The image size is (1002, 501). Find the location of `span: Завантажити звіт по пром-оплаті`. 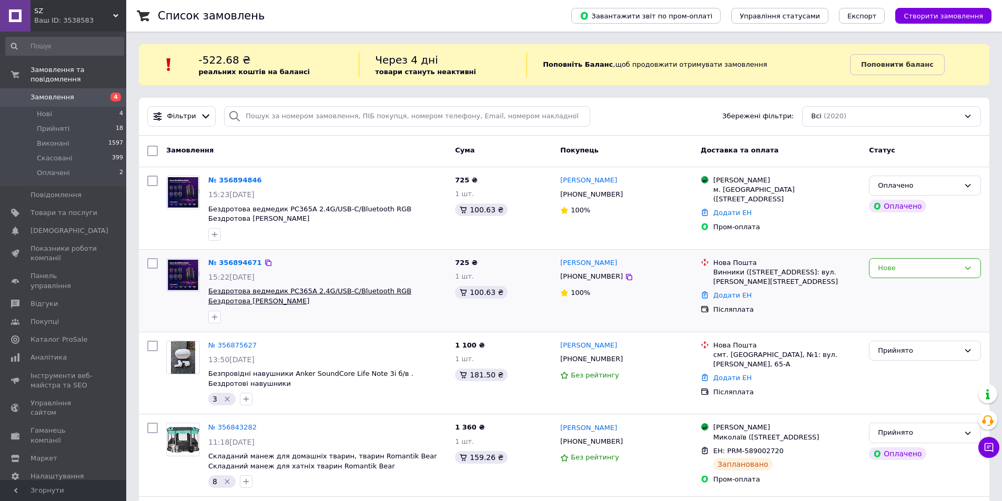

span: Завантажити звіт по пром-оплаті is located at coordinates (646, 16).